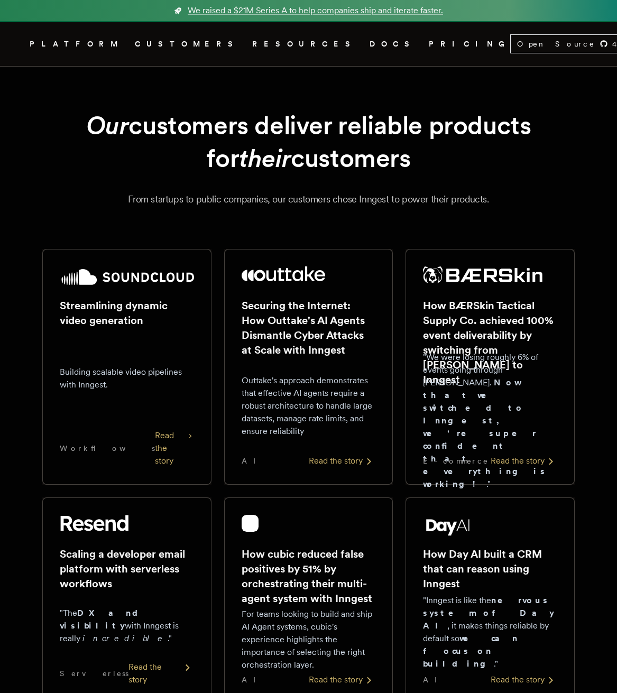 The image size is (617, 693). I want to click on span: We raised a $21M Series A to help companies ship and iterate faster., so click(315, 11).